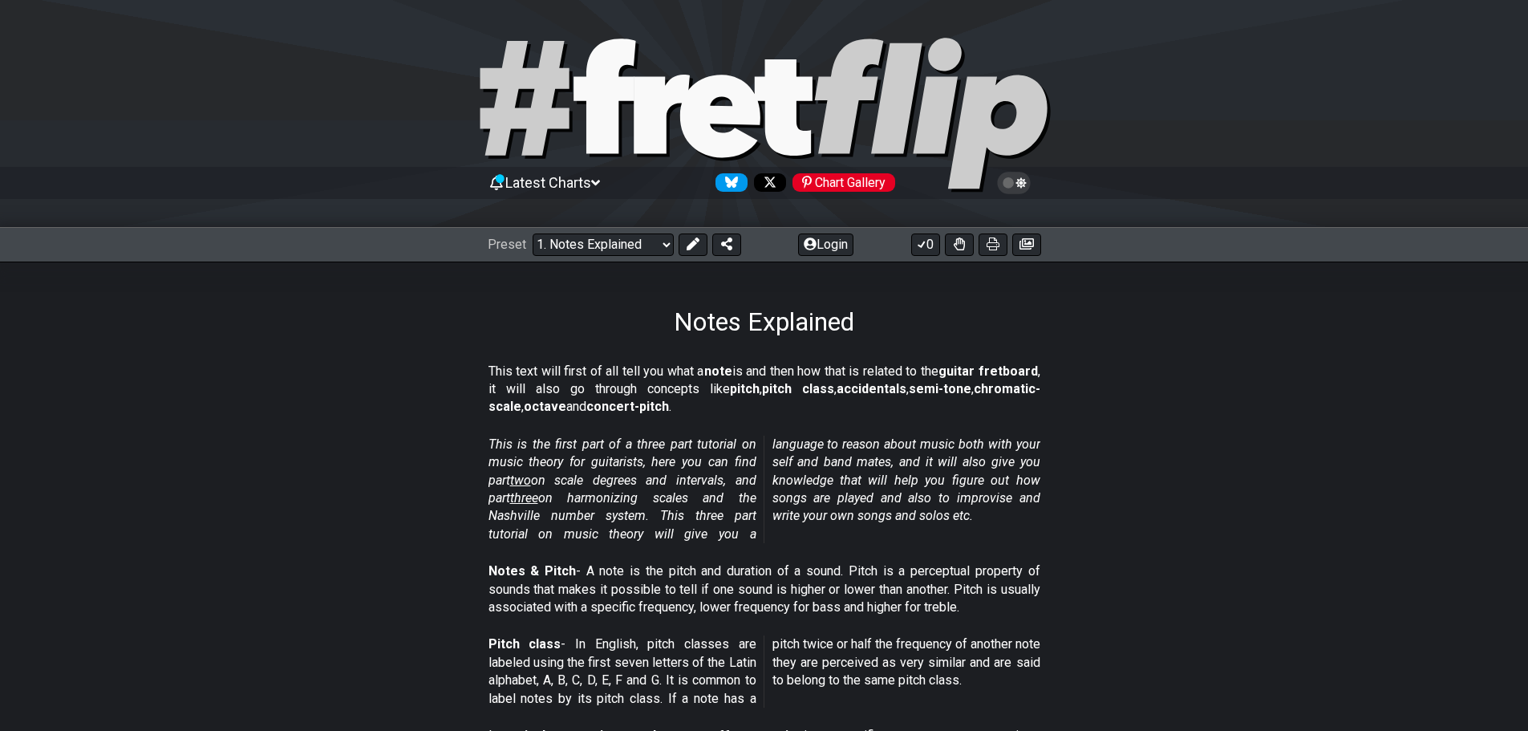  Describe the element at coordinates (727, 245) in the screenshot. I see `button: Share Preset` at that location.